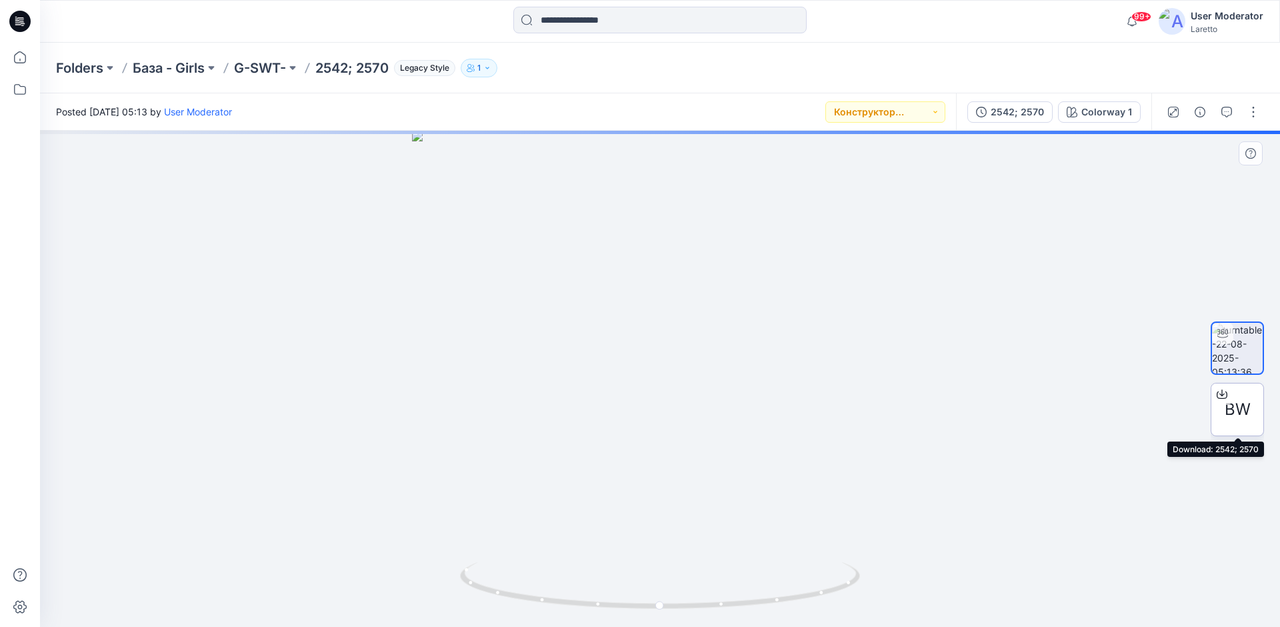 The width and height of the screenshot is (1280, 627). I want to click on span: 99+, so click(1141, 17).